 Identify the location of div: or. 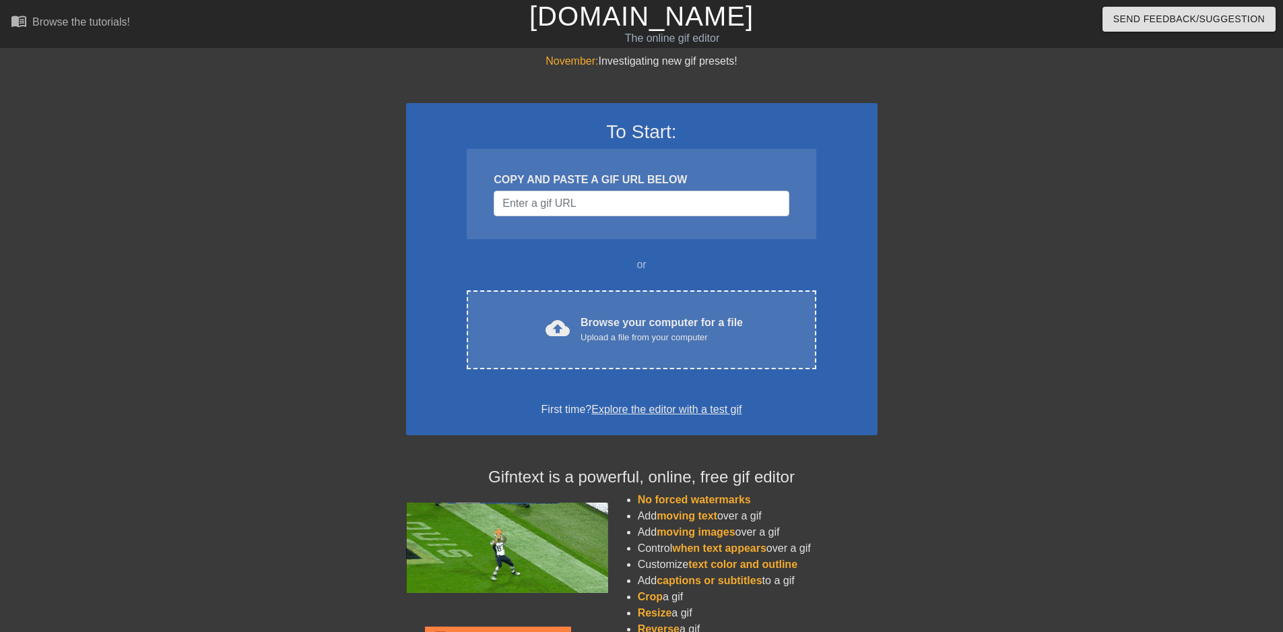
(642, 265).